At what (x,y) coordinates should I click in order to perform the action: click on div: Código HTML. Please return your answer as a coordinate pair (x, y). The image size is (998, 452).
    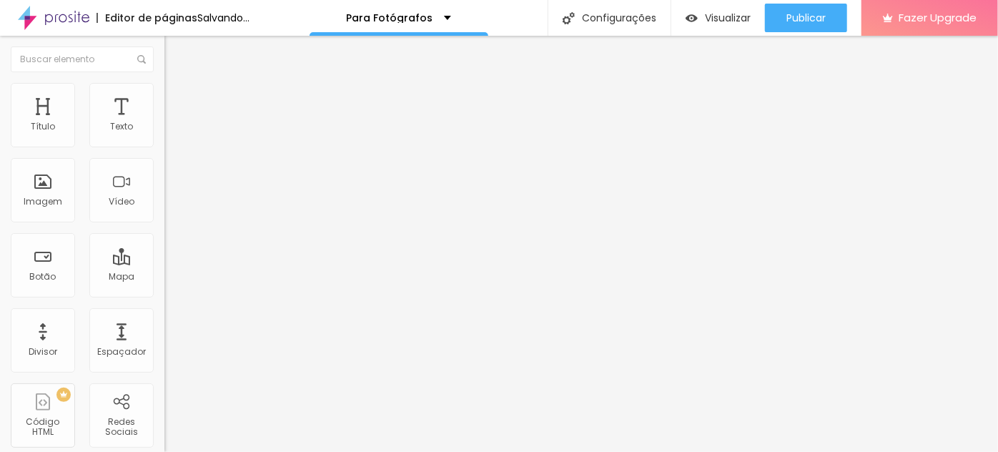
    Looking at the image, I should click on (42, 427).